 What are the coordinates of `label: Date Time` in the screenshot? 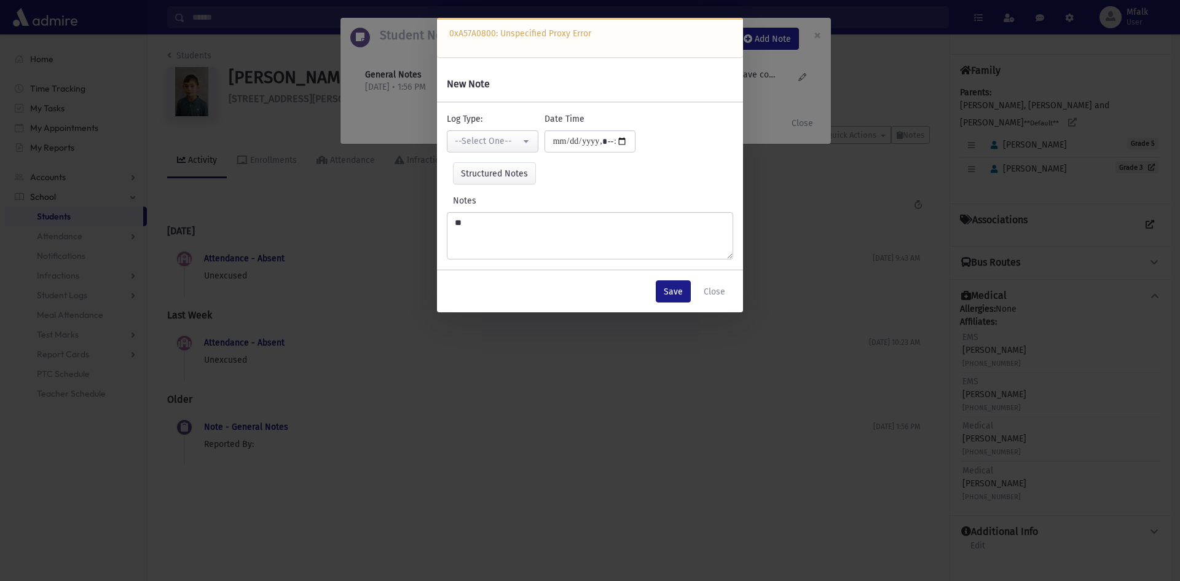 It's located at (564, 119).